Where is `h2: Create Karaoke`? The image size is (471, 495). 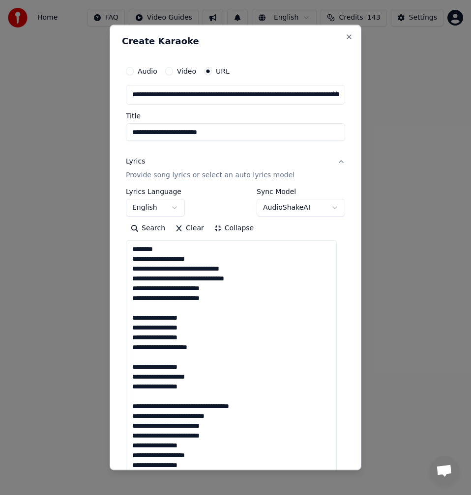
h2: Create Karaoke is located at coordinates (235, 41).